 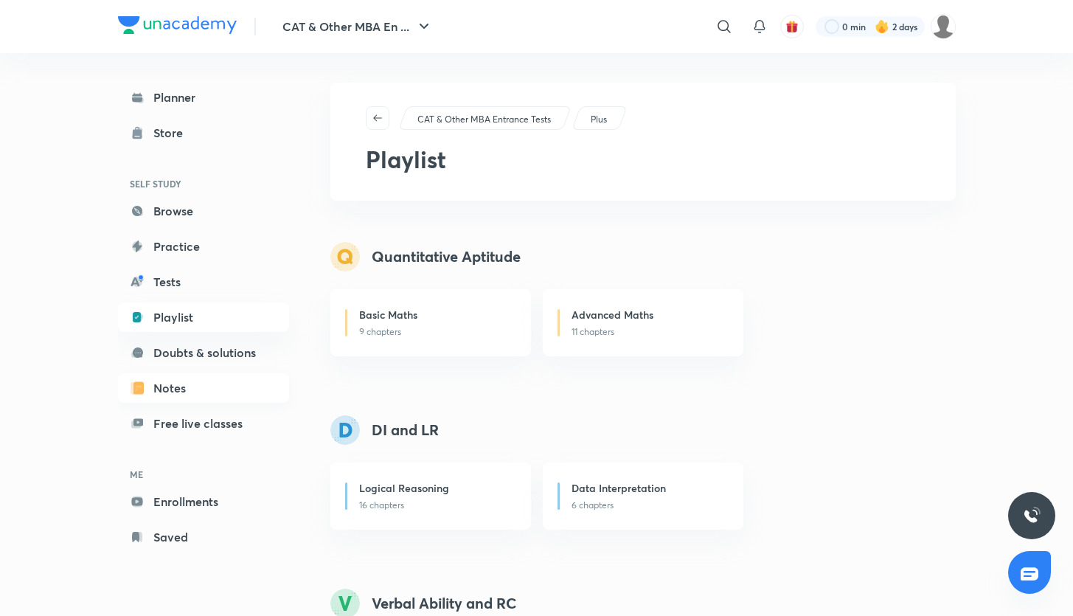 What do you see at coordinates (436, 505) in the screenshot?
I see `p: 16 chapters` at bounding box center [436, 505].